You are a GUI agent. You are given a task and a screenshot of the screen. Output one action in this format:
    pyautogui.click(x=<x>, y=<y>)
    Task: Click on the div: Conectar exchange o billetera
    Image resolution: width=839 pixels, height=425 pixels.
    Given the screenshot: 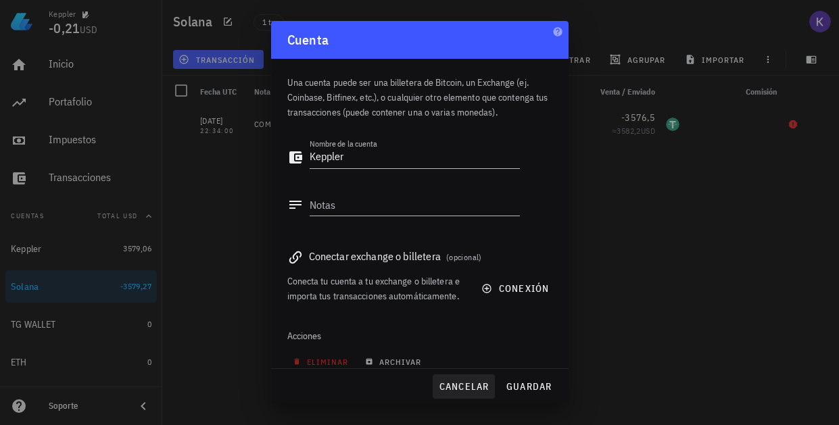 What is the action you would take?
    pyautogui.click(x=420, y=256)
    